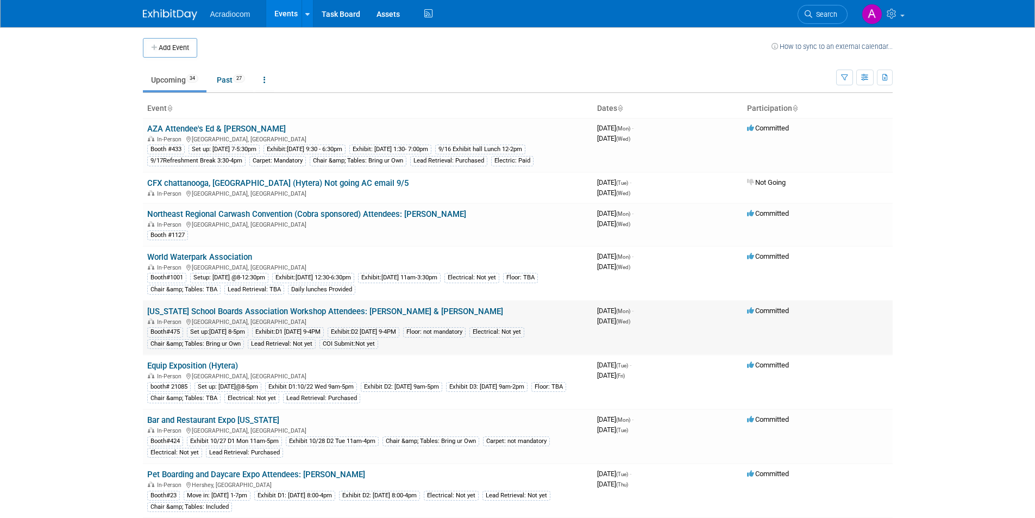 Image resolution: width=1035 pixels, height=518 pixels. What do you see at coordinates (521, 278) in the screenshot?
I see `div: Floor: TBA` at bounding box center [521, 278].